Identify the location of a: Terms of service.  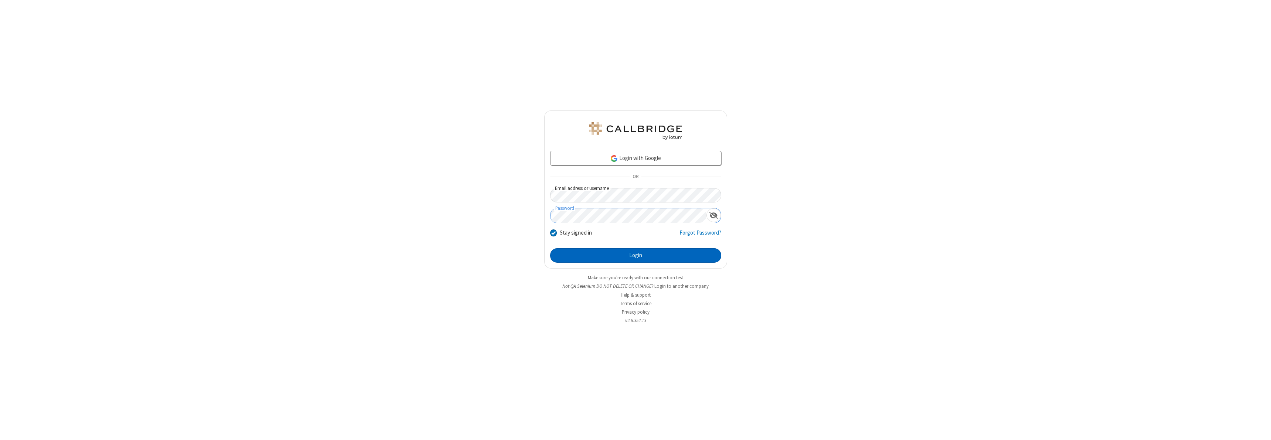
(636, 303).